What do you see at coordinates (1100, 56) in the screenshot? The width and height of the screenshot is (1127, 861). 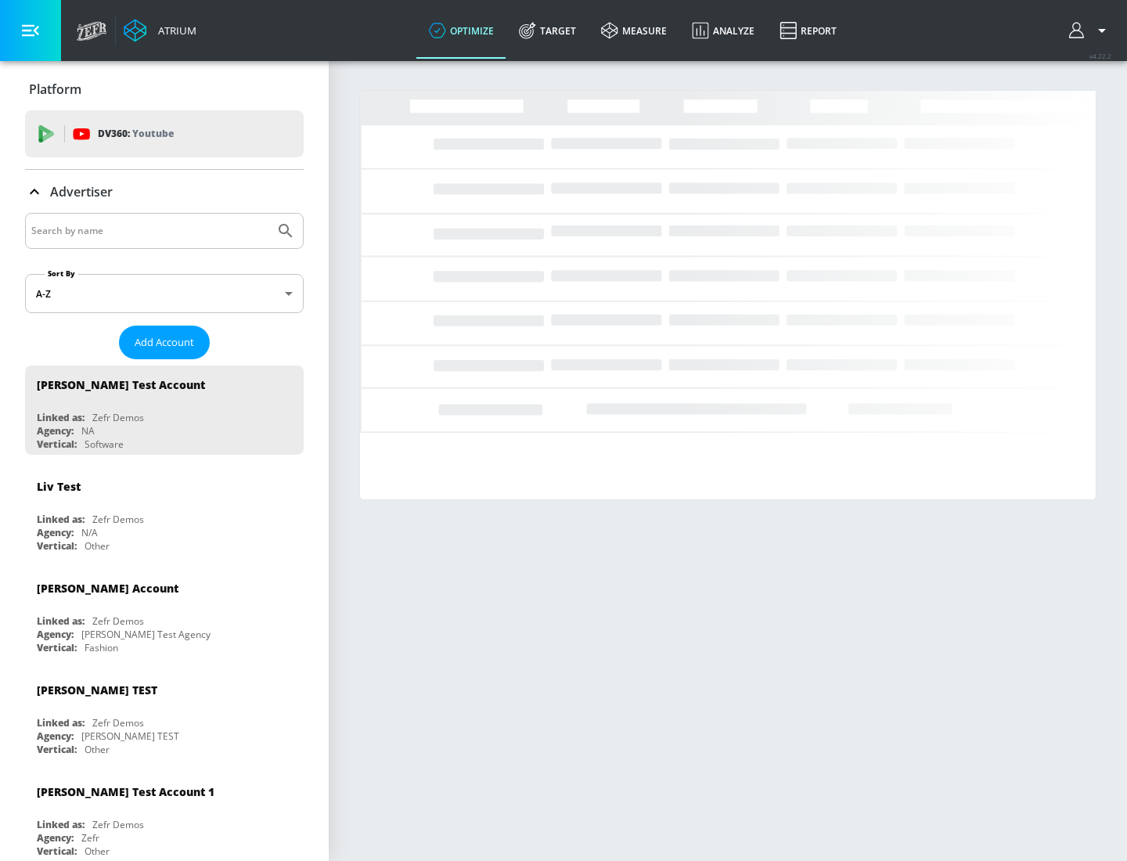 I see `span: v 4.22.2` at bounding box center [1100, 56].